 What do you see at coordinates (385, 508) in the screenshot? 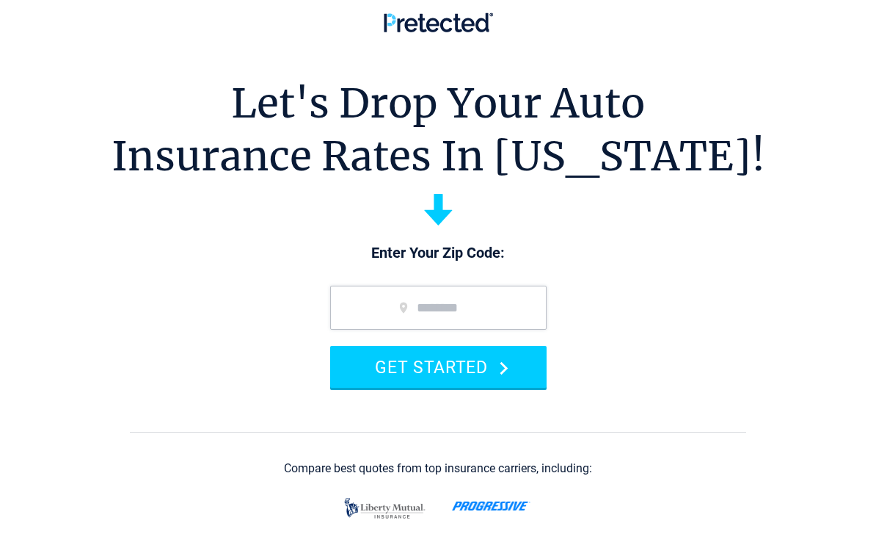
I see `img: liberty` at bounding box center [385, 508].